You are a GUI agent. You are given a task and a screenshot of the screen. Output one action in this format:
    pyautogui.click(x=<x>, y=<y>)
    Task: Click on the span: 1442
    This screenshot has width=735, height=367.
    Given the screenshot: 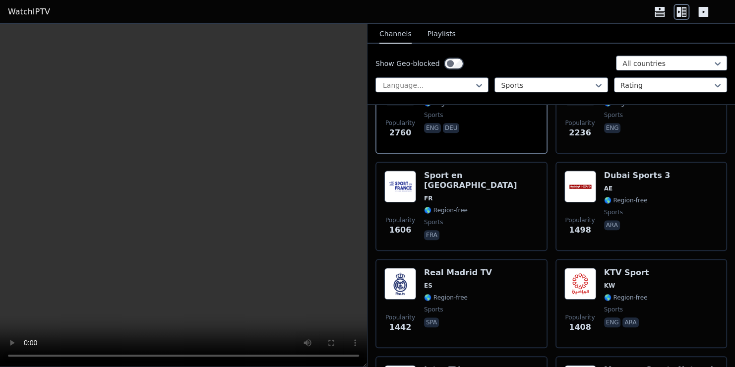 What is the action you would take?
    pyautogui.click(x=400, y=327)
    